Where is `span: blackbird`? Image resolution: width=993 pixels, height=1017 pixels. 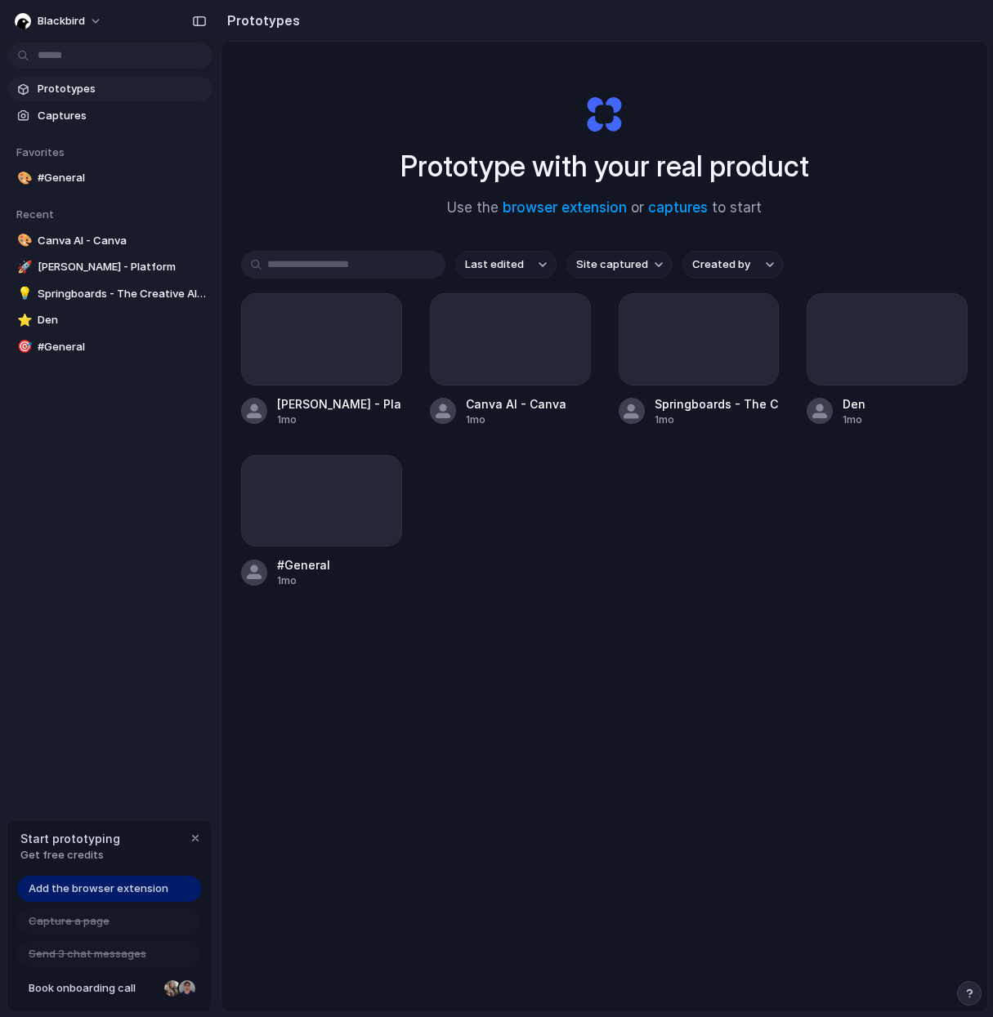
span: blackbird is located at coordinates (61, 21).